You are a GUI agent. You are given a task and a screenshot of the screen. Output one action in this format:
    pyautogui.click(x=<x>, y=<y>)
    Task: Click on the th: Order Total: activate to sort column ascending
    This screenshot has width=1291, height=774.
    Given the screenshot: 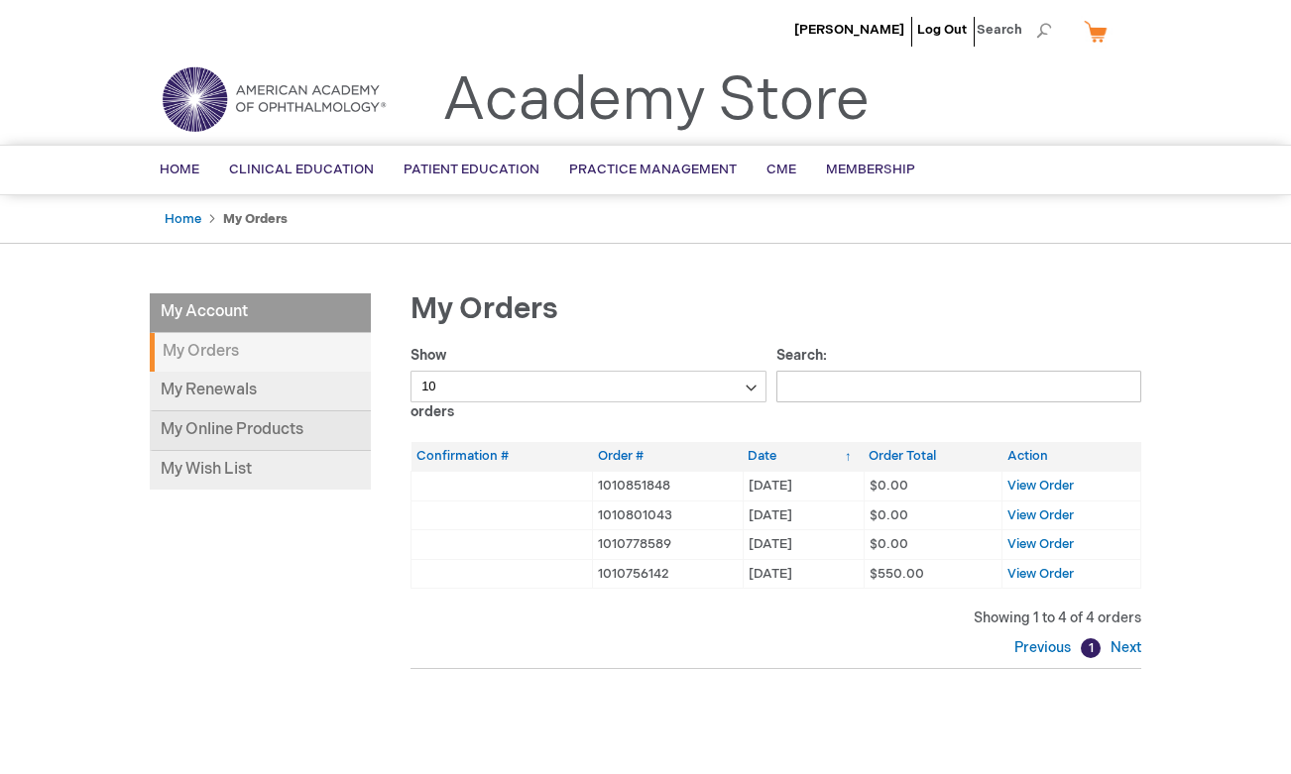 What is the action you would take?
    pyautogui.click(x=932, y=456)
    